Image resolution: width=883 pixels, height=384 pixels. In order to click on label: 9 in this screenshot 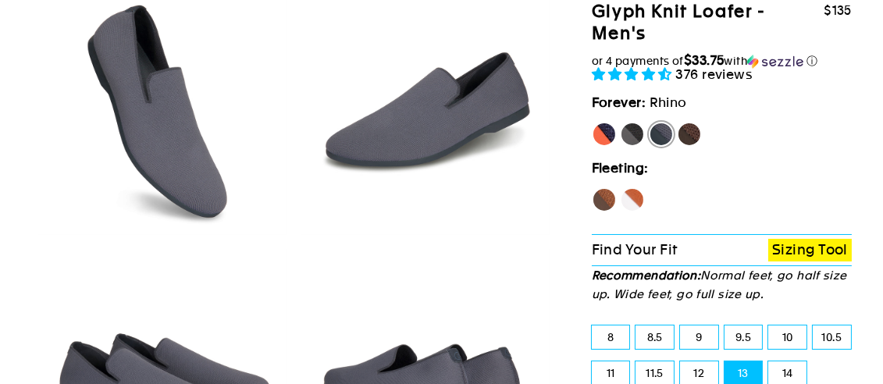, I will do `click(699, 337)`.